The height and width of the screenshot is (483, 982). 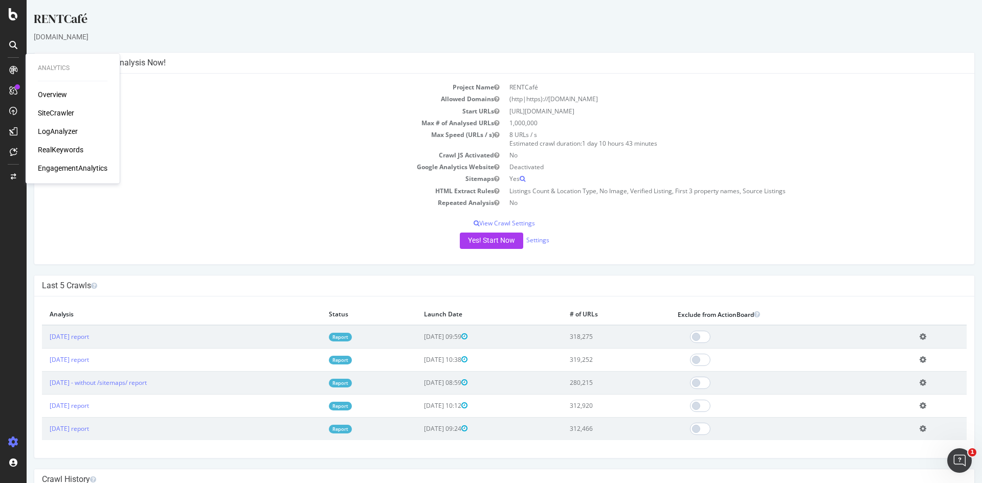 I want to click on td: Max # of Analysed URLs, so click(x=247, y=123).